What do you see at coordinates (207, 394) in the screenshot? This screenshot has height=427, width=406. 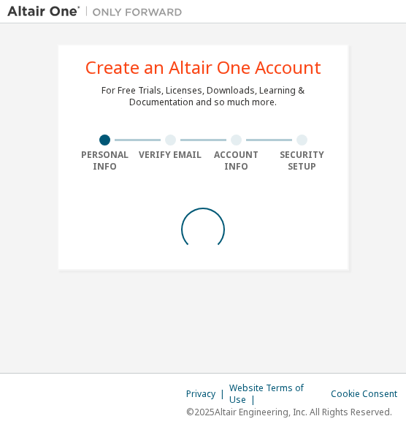 I see `div: Privacy` at bounding box center [207, 394].